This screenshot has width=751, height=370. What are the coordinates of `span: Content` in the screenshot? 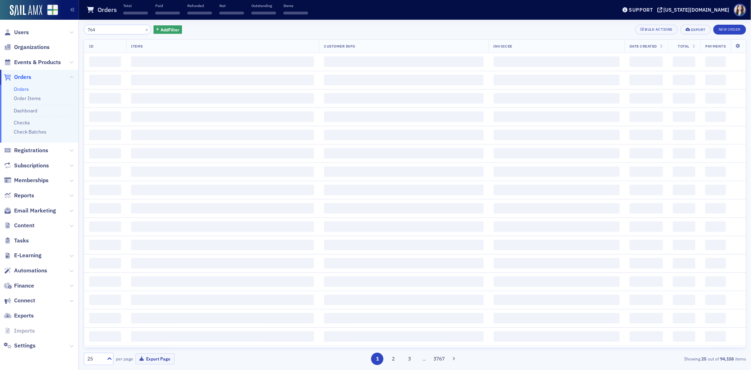 It's located at (24, 225).